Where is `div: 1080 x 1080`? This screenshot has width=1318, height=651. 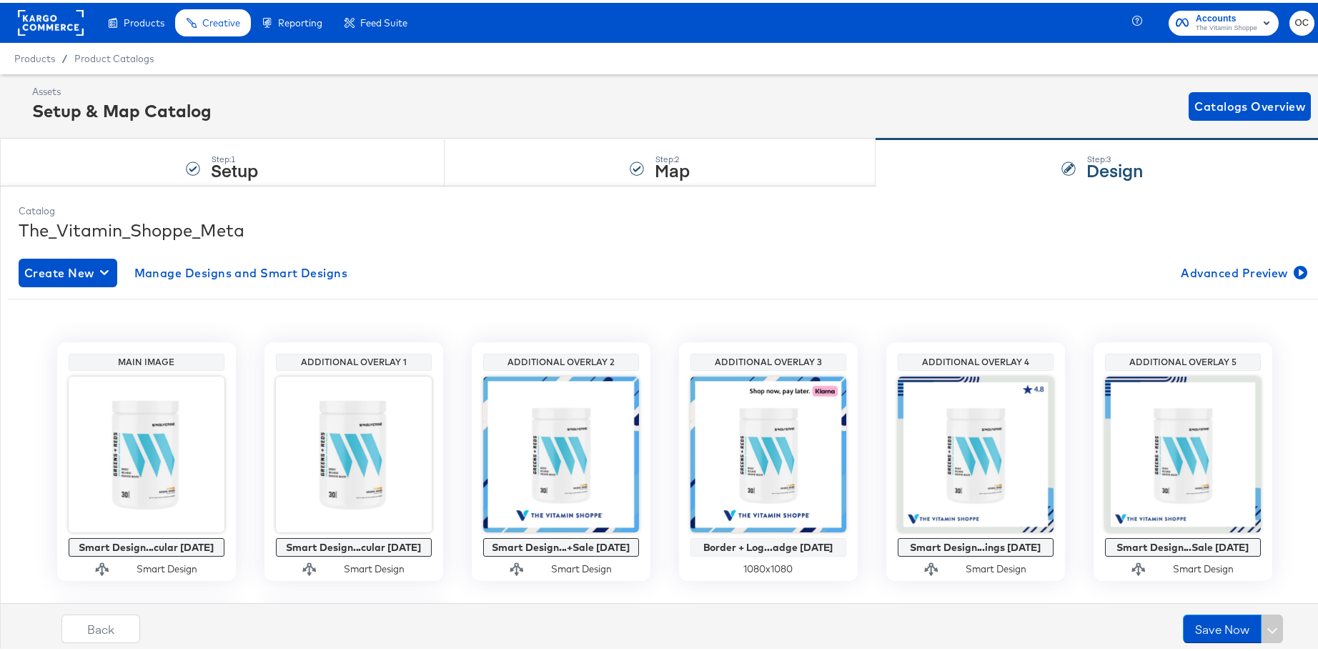 div: 1080 x 1080 is located at coordinates (768, 566).